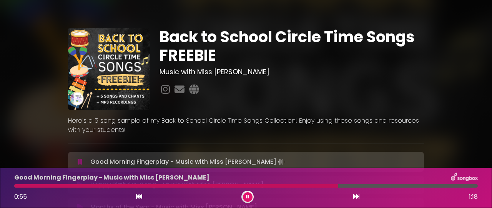 The image size is (492, 208). What do you see at coordinates (20, 196) in the screenshot?
I see `span: 0:55` at bounding box center [20, 196].